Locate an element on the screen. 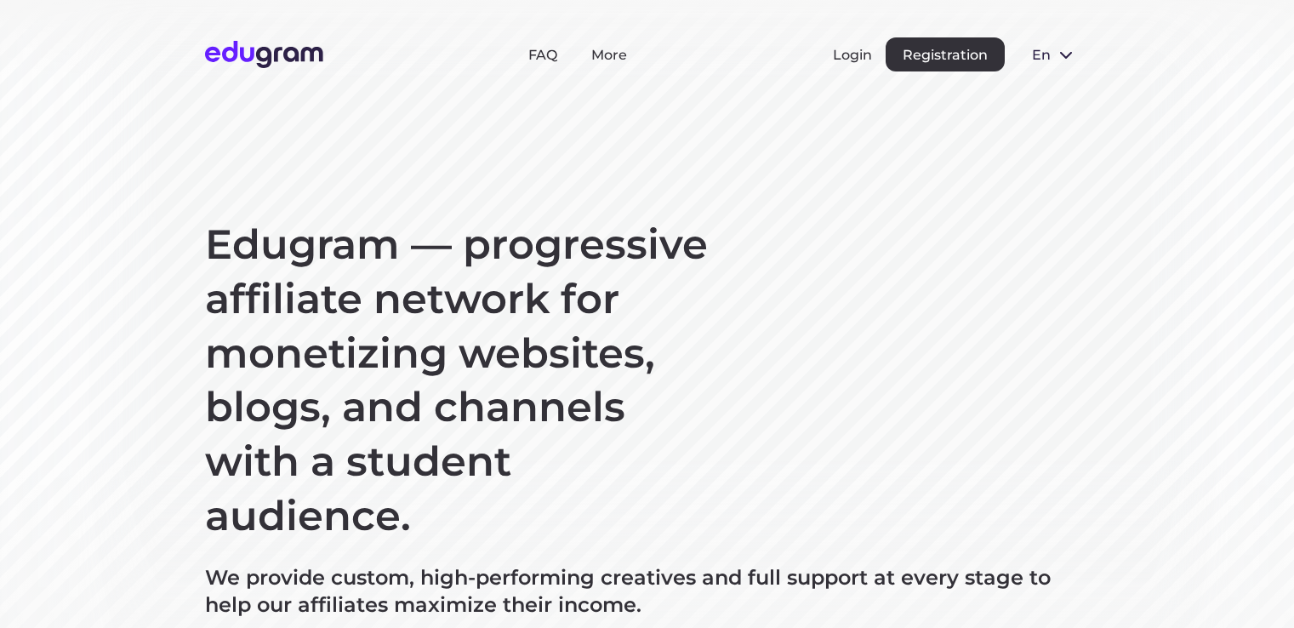 This screenshot has width=1294, height=628. h1: Edugram — progressive affiliate network for monetizing websites, blogs, and channels with a stude... is located at coordinates (460, 380).